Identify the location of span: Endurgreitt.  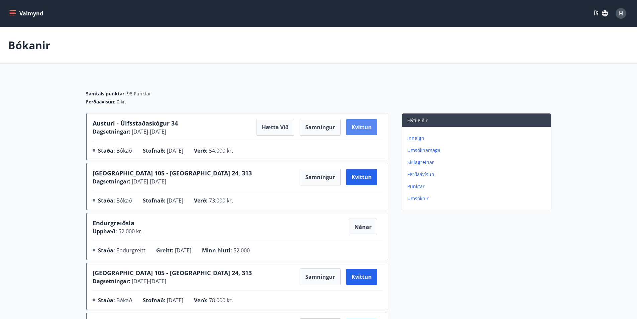
(131, 250).